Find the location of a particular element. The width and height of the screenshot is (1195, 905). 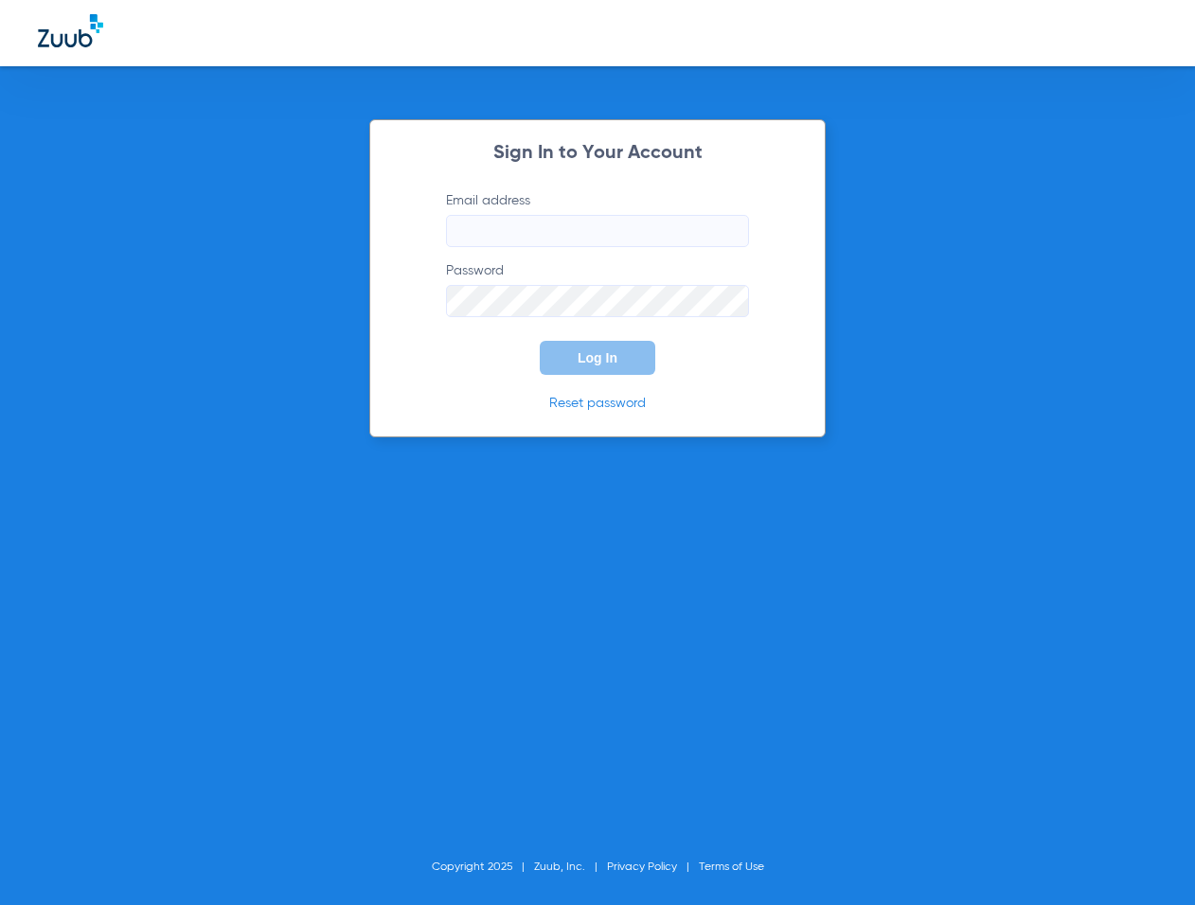

label: Password is located at coordinates (597, 289).